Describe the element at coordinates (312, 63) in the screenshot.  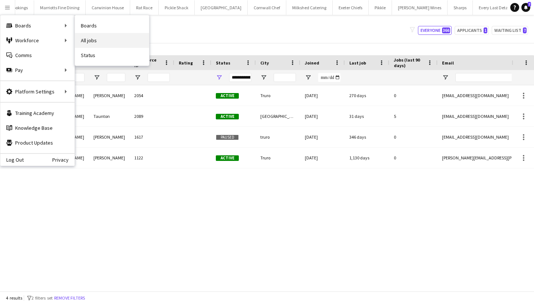
I see `span: Joined` at that location.